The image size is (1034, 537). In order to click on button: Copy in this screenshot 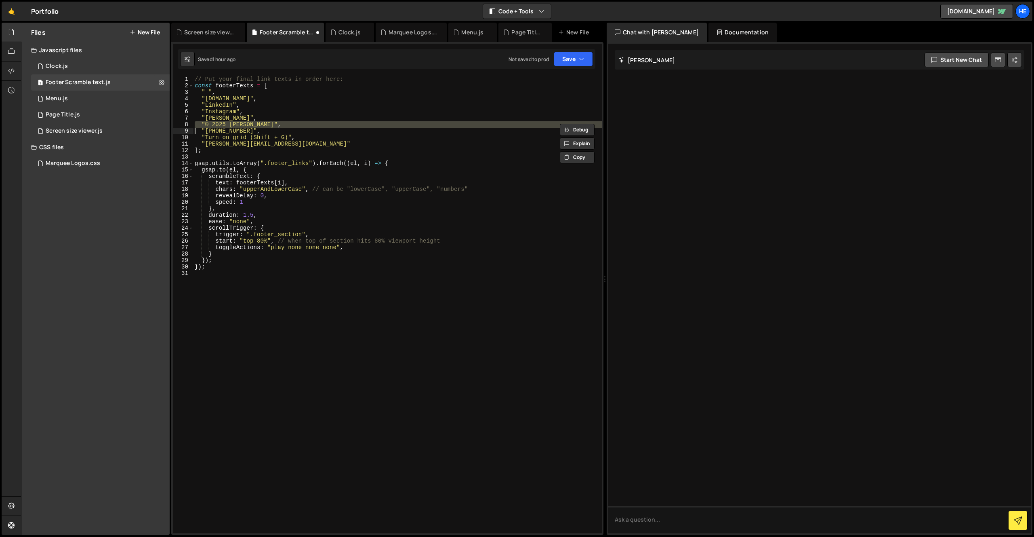, I will do `click(577, 157)`.